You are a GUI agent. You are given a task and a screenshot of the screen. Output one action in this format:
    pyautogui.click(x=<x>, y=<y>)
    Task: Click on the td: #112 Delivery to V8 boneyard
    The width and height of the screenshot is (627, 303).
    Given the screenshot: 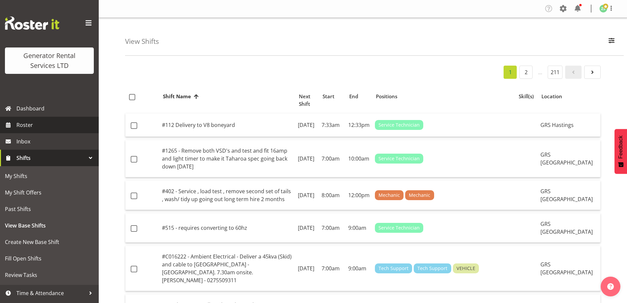 What is the action you would take?
    pyautogui.click(x=227, y=125)
    